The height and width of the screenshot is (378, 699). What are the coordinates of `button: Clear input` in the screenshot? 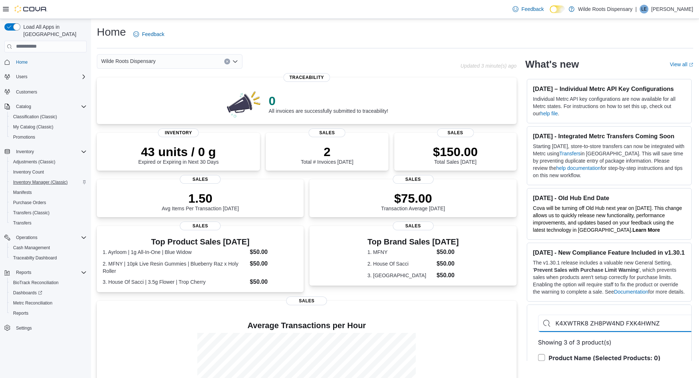 It's located at (227, 62).